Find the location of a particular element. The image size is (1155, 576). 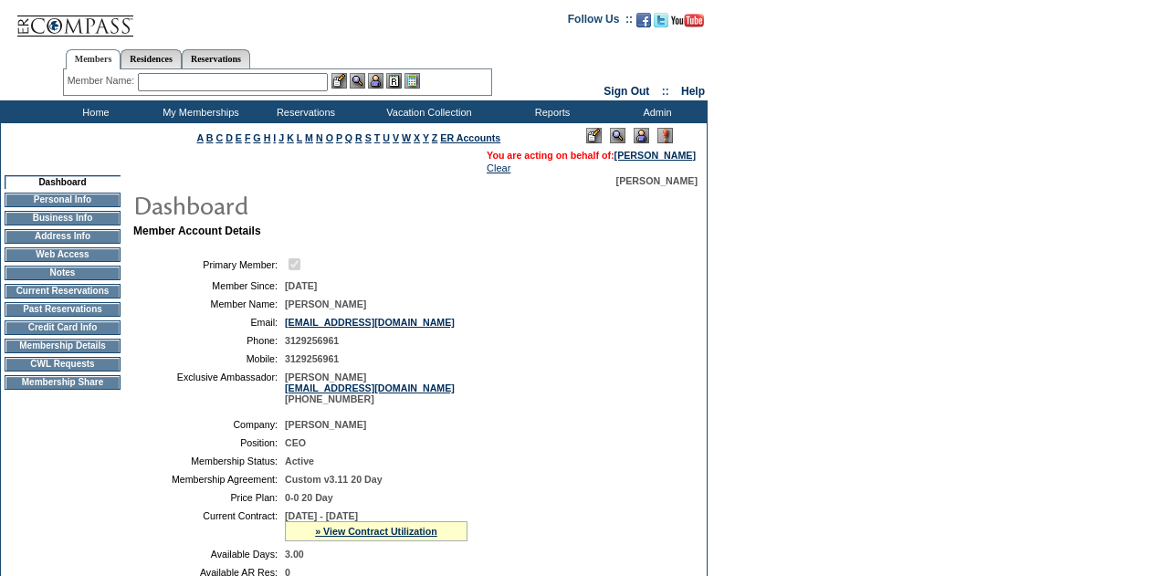

td: Business Info is located at coordinates (62, 218).